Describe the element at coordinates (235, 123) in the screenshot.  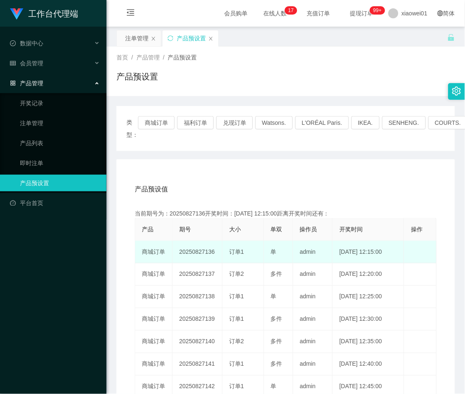
I see `button: 兑现订单` at that location.